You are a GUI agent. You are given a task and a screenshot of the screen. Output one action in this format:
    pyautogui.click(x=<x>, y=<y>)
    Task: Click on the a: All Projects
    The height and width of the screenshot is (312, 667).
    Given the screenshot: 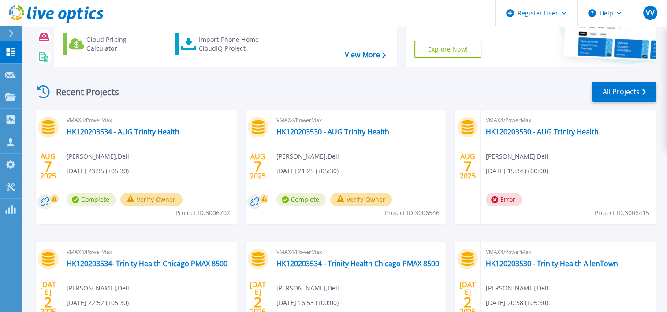 What is the action you would take?
    pyautogui.click(x=624, y=92)
    